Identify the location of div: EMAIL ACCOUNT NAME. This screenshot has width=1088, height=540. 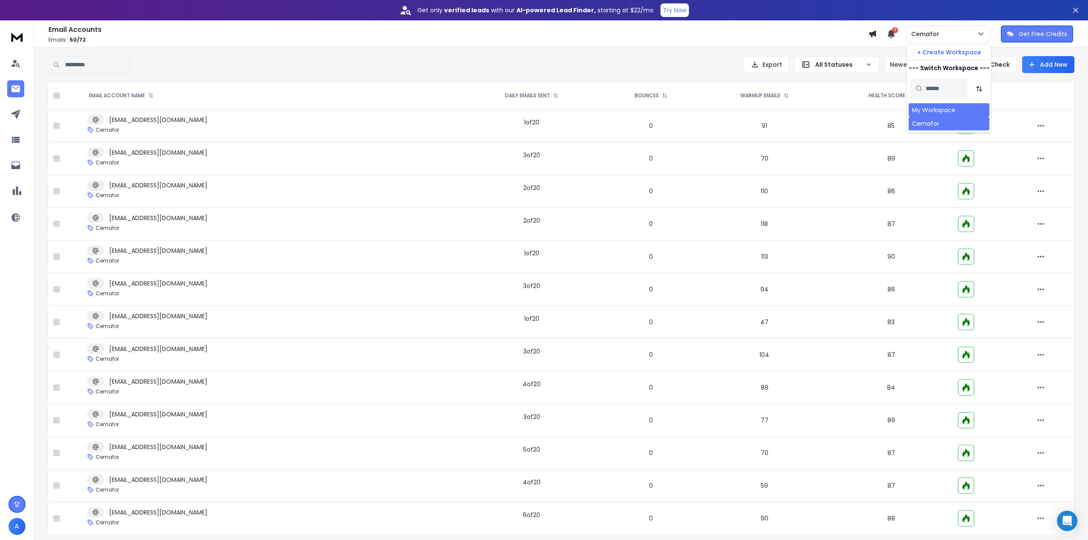
(121, 96).